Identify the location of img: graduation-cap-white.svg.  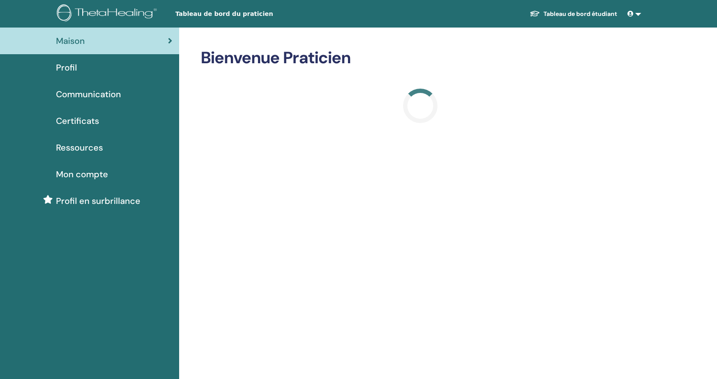
(535, 13).